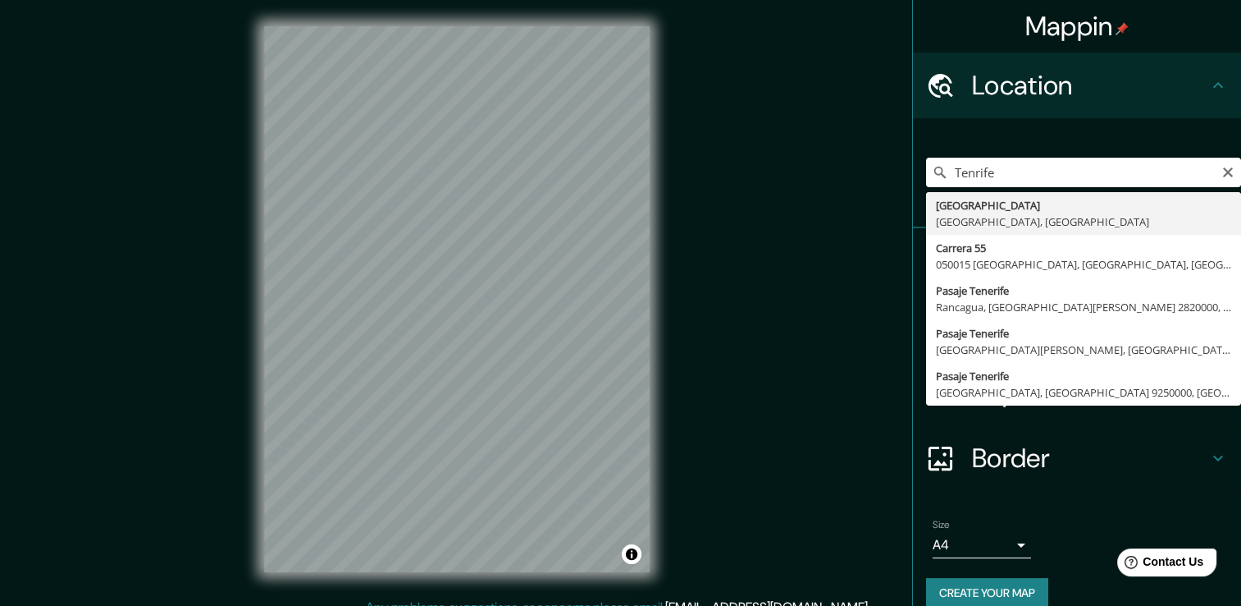 This screenshot has width=1241, height=606. Describe the element at coordinates (1077, 26) in the screenshot. I see `h4: Mappin` at that location.